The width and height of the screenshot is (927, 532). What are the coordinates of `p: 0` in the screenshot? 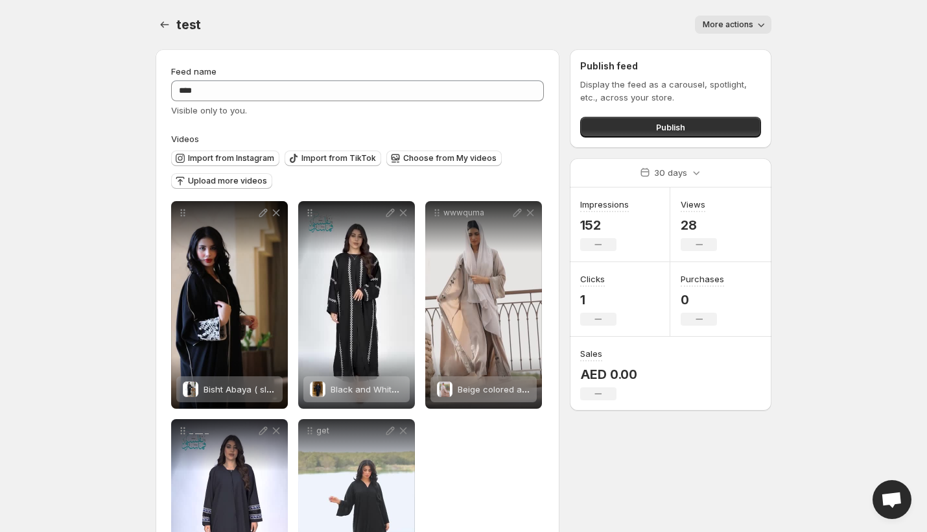 It's located at (702, 299).